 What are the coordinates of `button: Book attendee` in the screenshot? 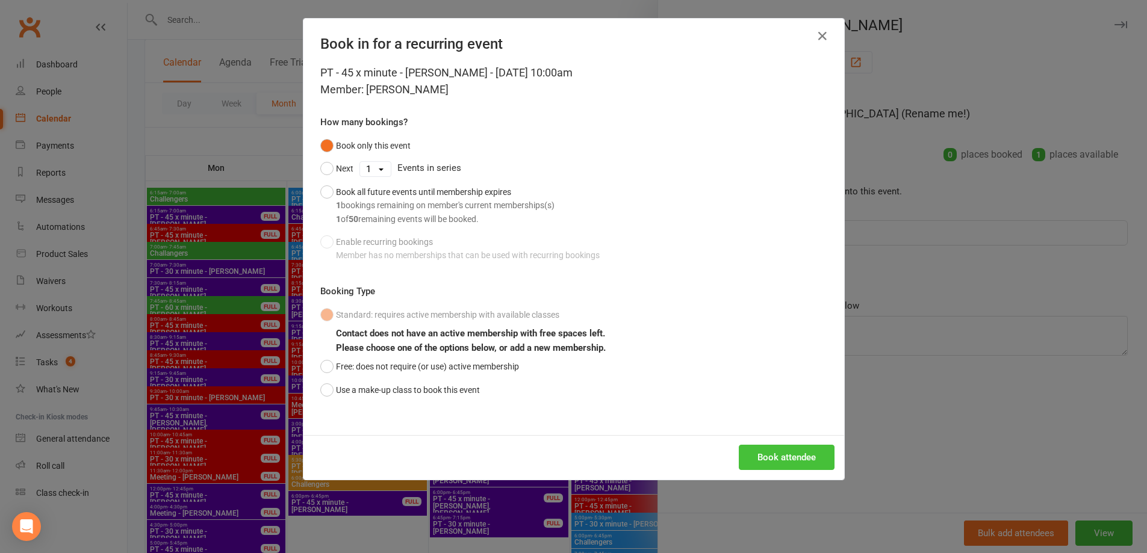 It's located at (786, 457).